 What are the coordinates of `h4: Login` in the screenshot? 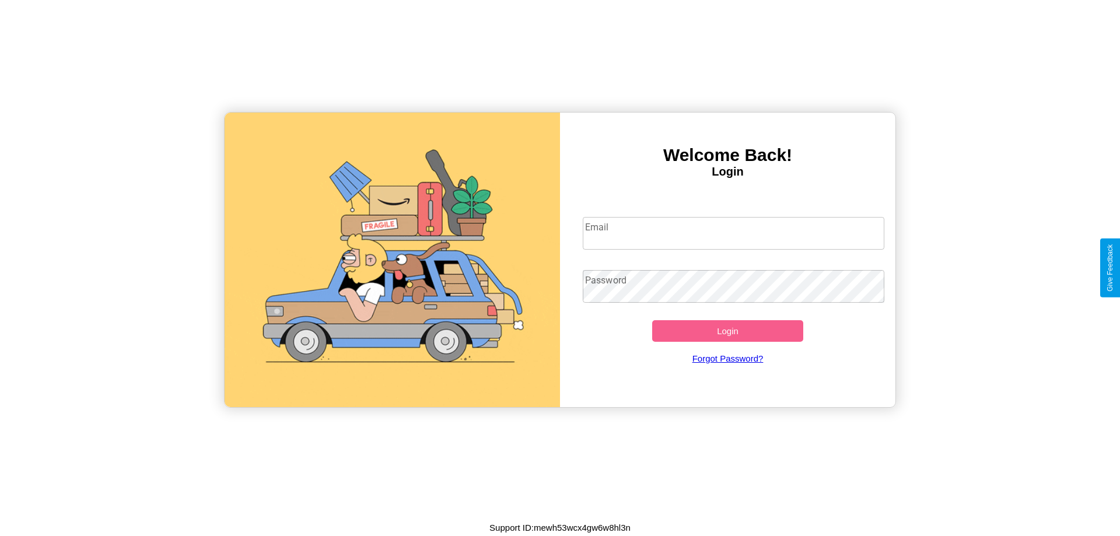 It's located at (727, 171).